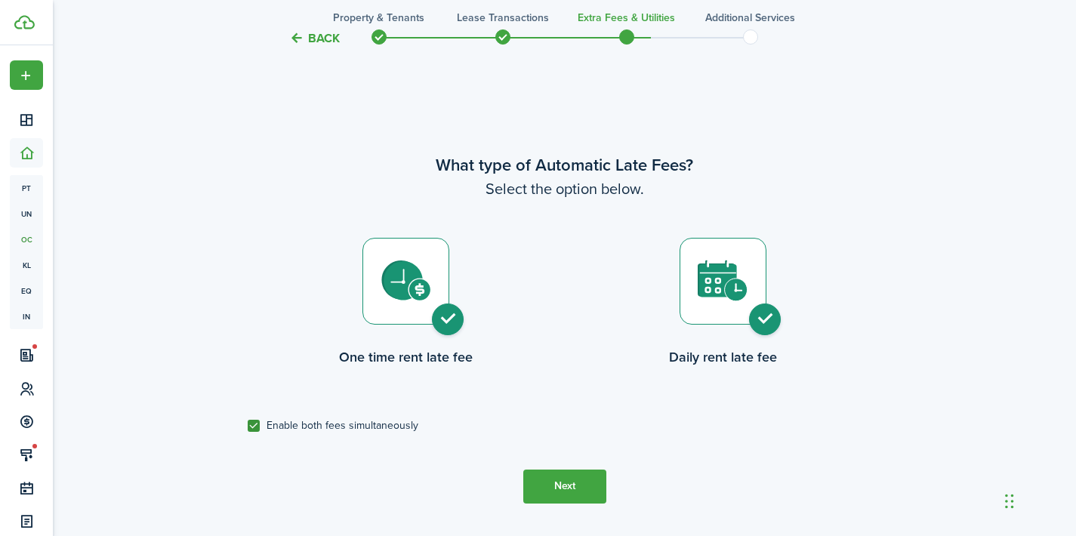 The height and width of the screenshot is (536, 1076). Describe the element at coordinates (26, 214) in the screenshot. I see `span: un` at that location.